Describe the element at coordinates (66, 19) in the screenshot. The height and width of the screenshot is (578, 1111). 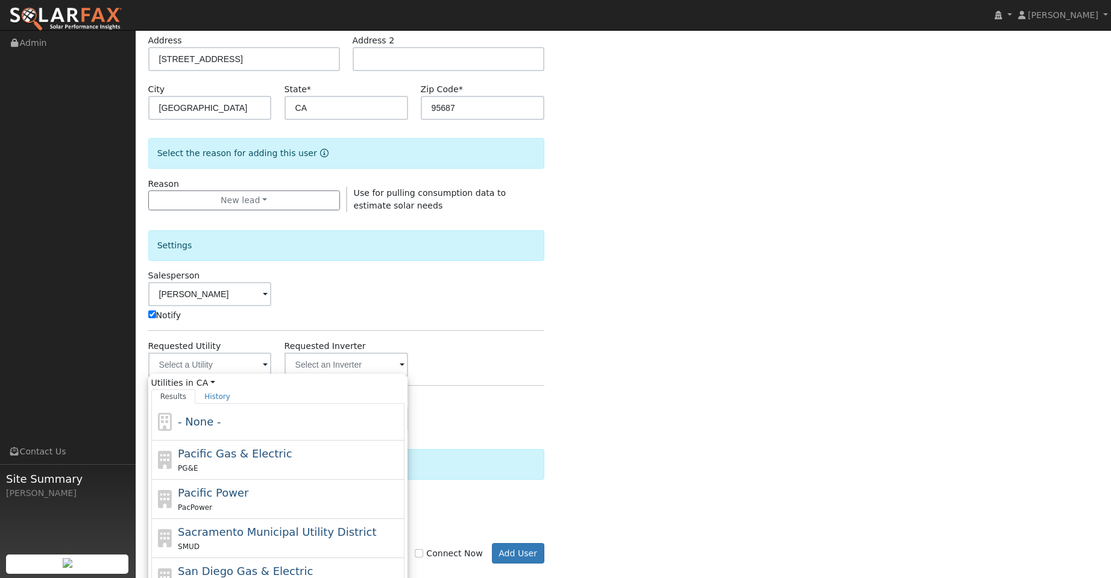
I see `img: SolarFax` at that location.